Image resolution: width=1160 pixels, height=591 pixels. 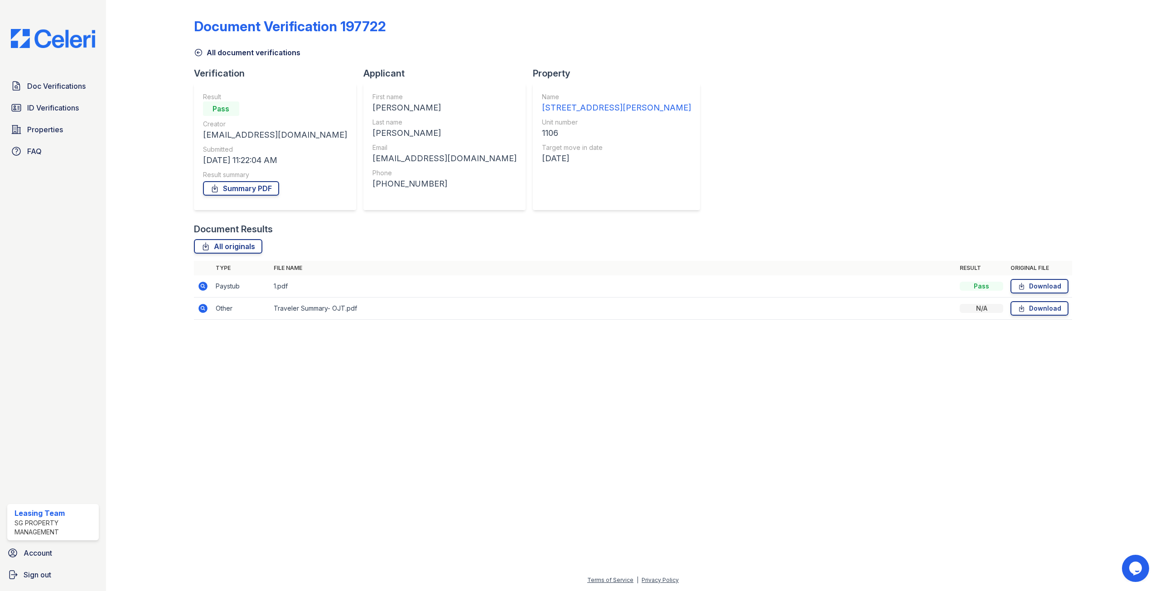 What do you see at coordinates (53, 575) in the screenshot?
I see `button: Sign out` at bounding box center [53, 575].